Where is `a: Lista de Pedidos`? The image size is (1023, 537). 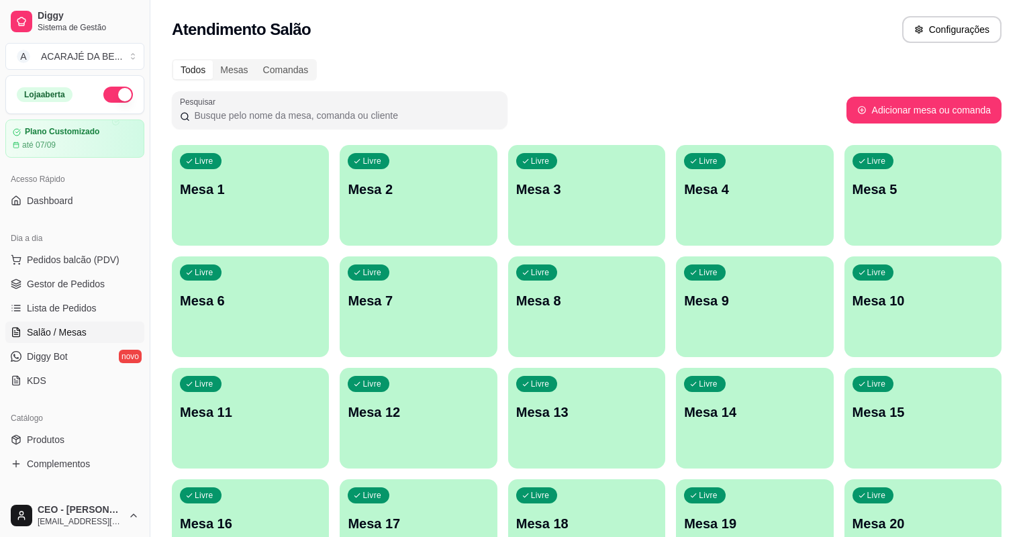 a: Lista de Pedidos is located at coordinates (75, 308).